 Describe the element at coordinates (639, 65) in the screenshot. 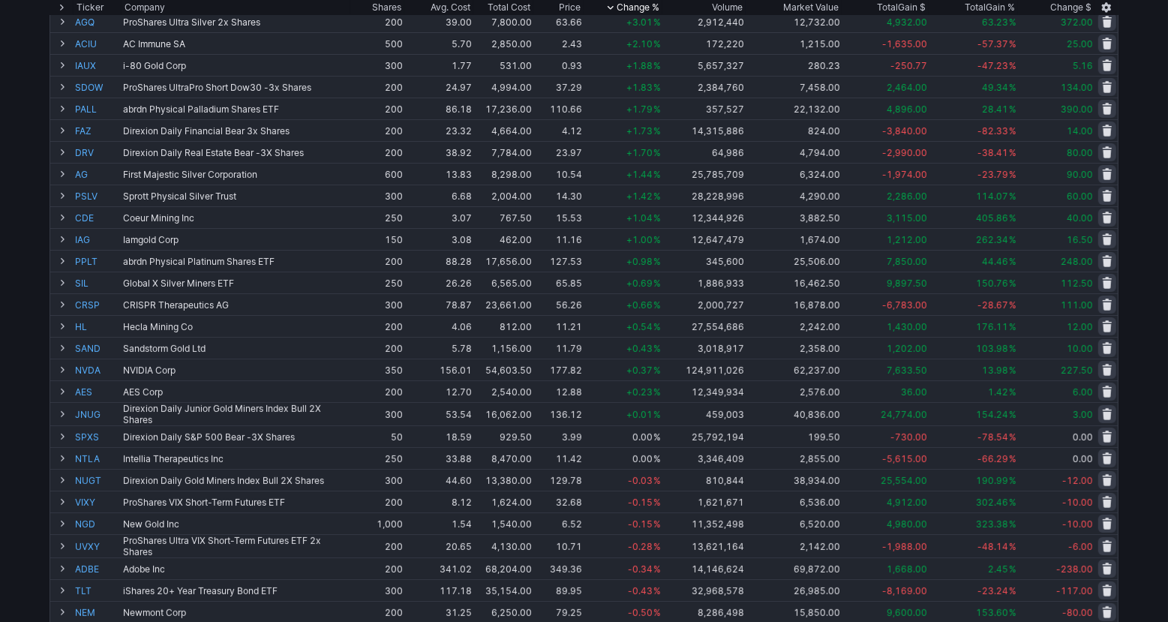

I see `span: +1.88` at that location.